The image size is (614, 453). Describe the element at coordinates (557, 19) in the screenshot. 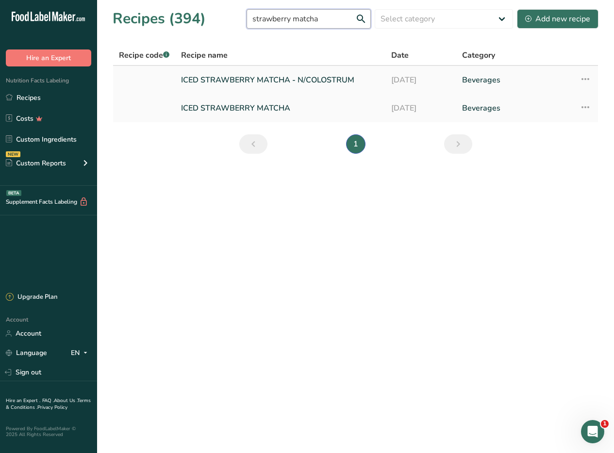

I see `div: Add new recipe` at that location.